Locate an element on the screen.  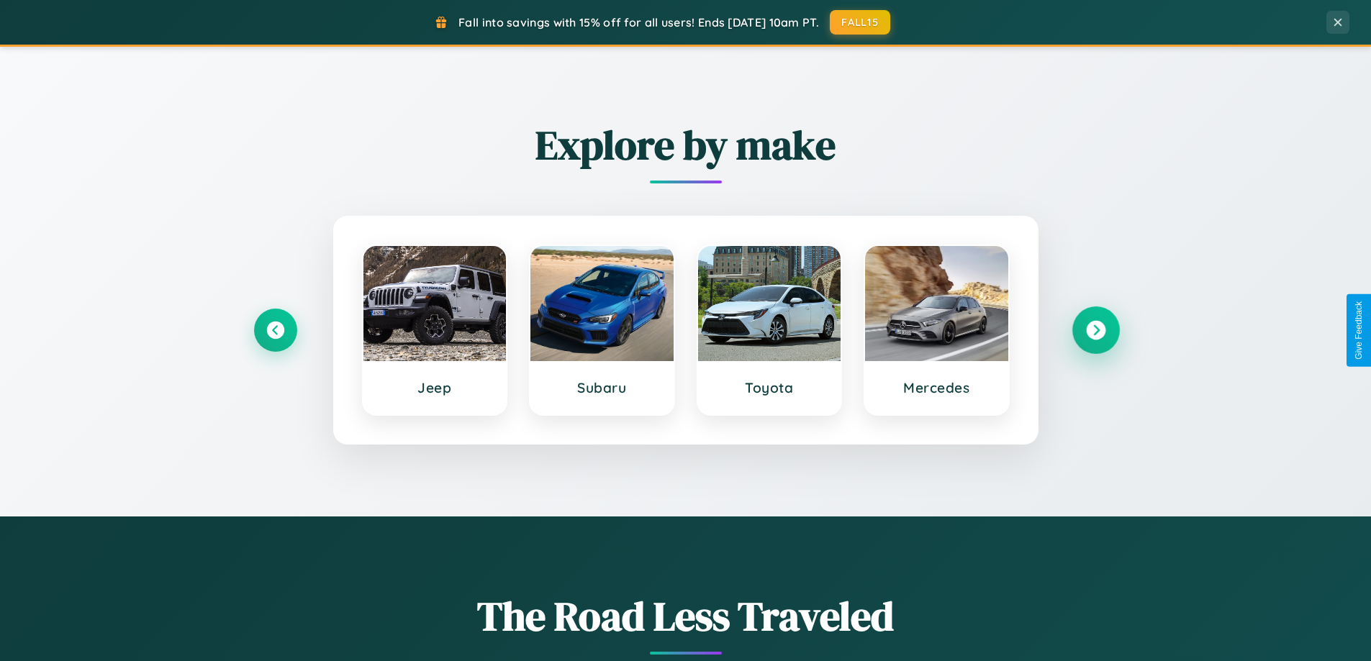
h3: Toyota is located at coordinates (769, 388).